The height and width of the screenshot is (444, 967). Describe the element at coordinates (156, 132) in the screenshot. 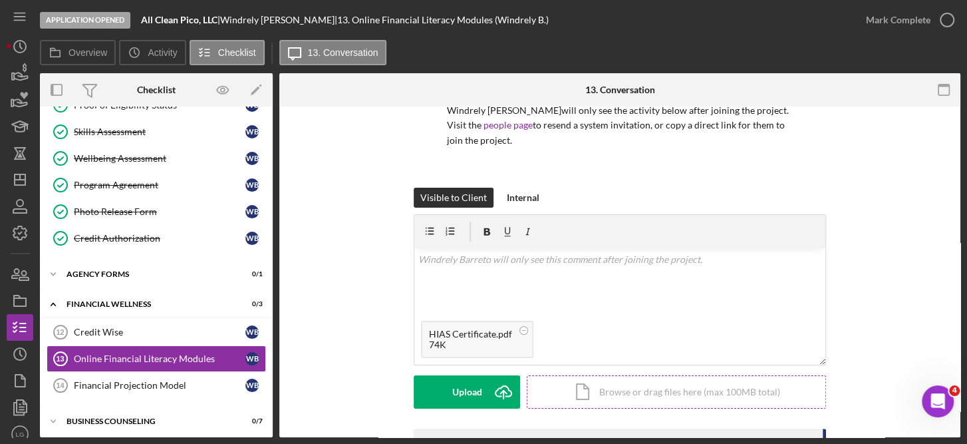

I see `a: Skills AssessmentWB` at that location.